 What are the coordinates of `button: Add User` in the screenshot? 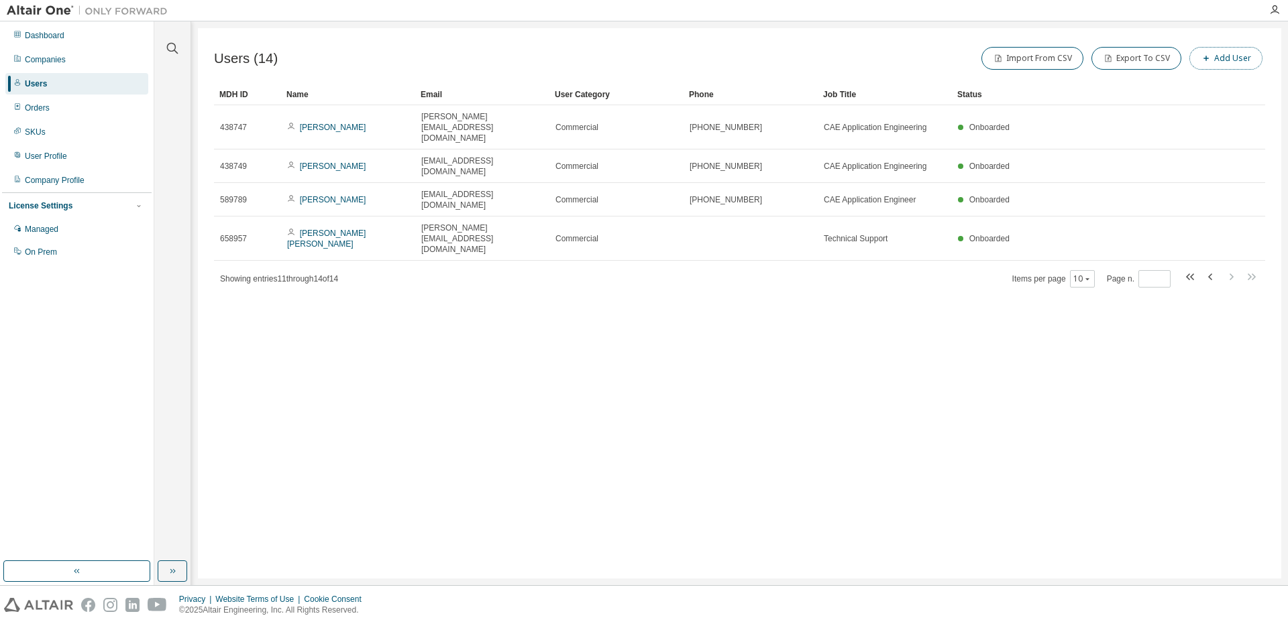 It's located at (1225, 58).